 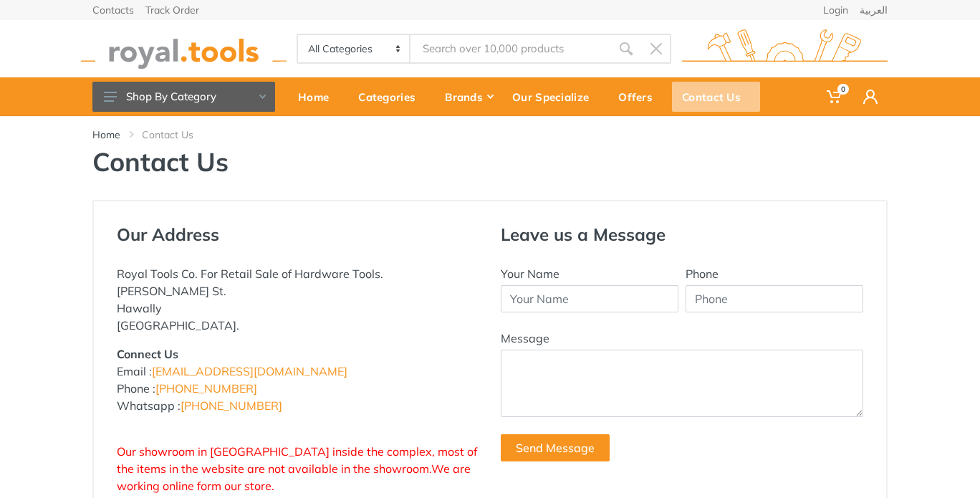 I want to click on h4: Our Address, so click(x=298, y=234).